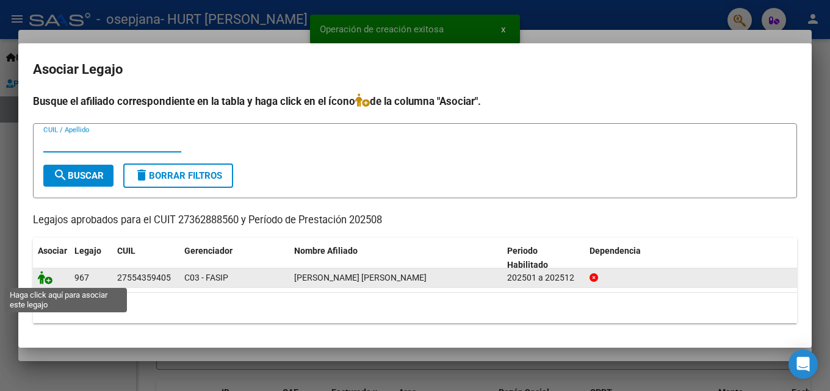 This screenshot has height=391, width=830. What do you see at coordinates (326, 251) in the screenshot?
I see `span: Nombre Afiliado` at bounding box center [326, 251].